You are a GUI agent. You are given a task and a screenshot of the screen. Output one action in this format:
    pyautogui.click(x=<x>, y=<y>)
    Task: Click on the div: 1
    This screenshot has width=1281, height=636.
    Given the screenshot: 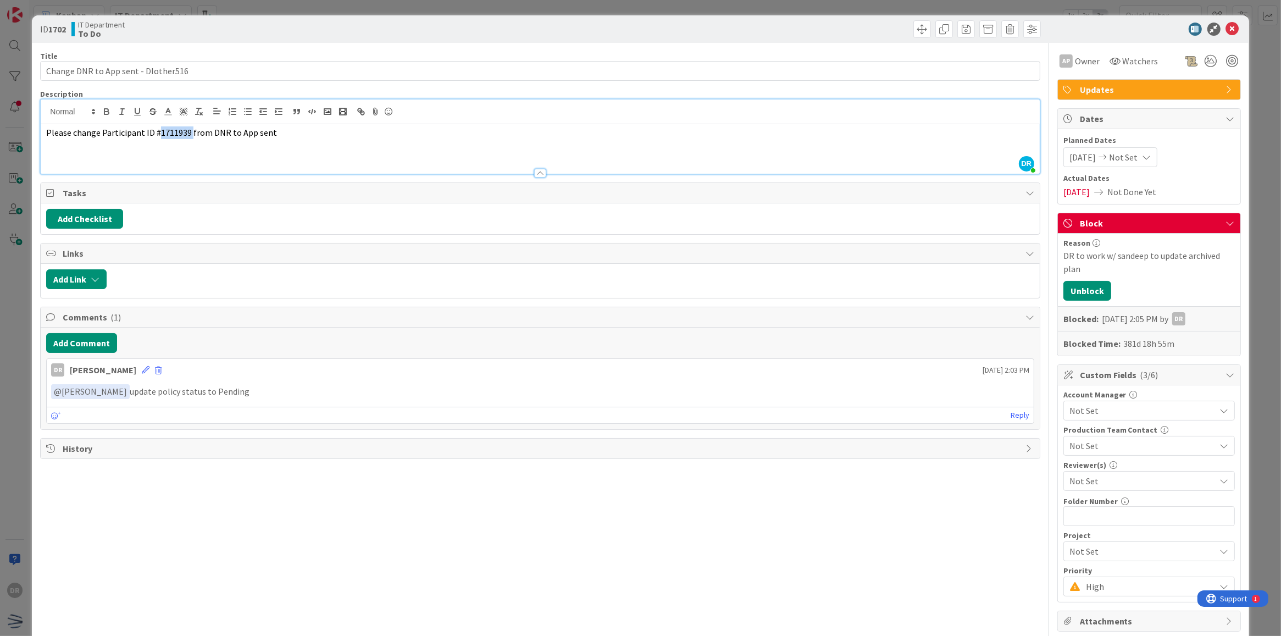 What is the action you would take?
    pyautogui.click(x=58, y=9)
    